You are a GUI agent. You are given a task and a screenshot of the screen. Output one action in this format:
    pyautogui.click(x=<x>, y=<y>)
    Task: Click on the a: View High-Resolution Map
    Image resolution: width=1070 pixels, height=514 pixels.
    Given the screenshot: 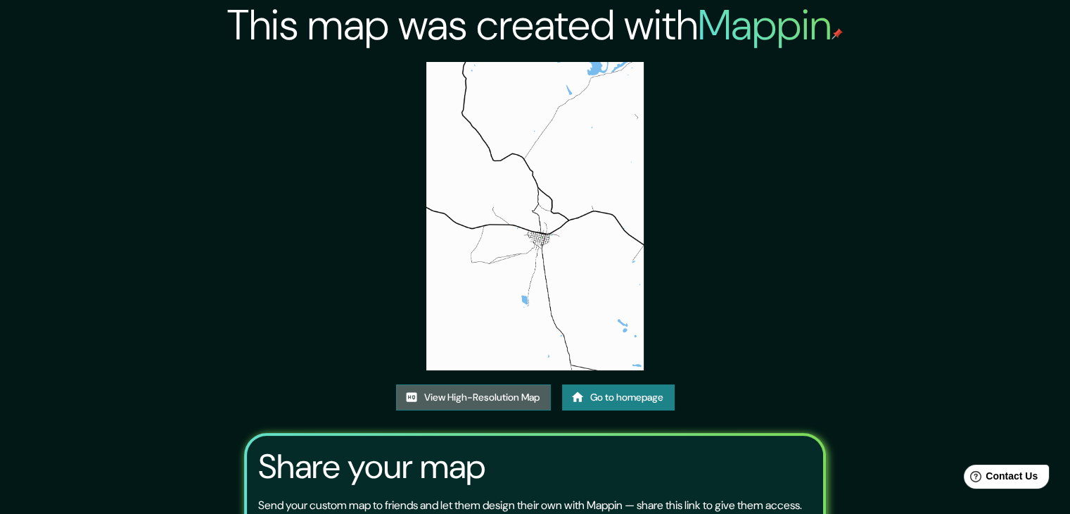 What is the action you would take?
    pyautogui.click(x=474, y=397)
    